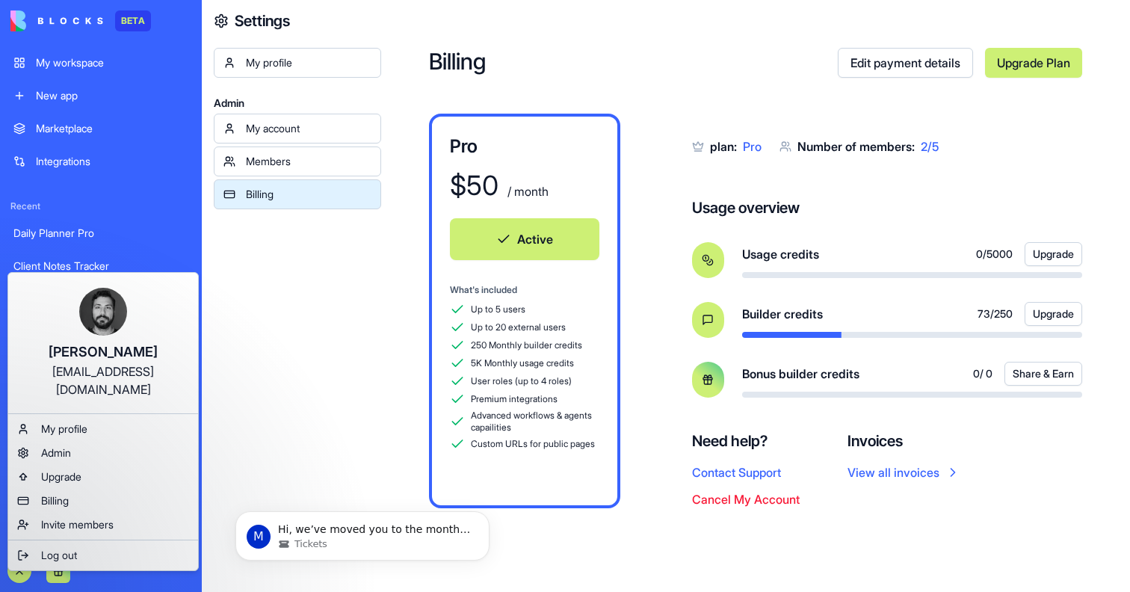 This screenshot has width=1130, height=592. What do you see at coordinates (55, 501) in the screenshot?
I see `span: Billing` at bounding box center [55, 501].